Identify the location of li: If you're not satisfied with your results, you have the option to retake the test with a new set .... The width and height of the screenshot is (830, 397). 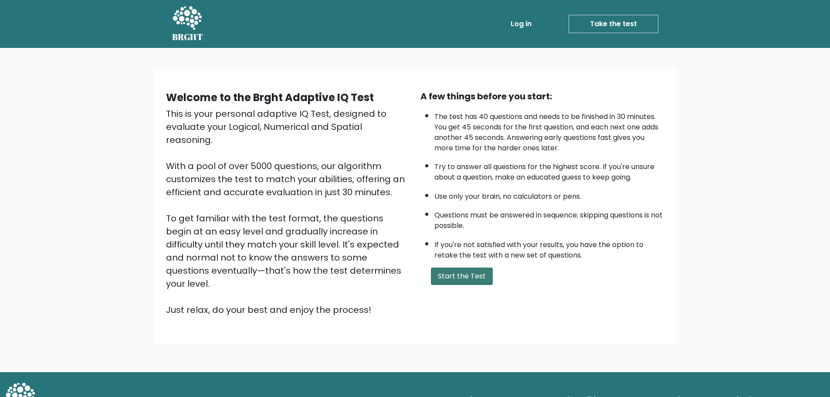
(550, 248).